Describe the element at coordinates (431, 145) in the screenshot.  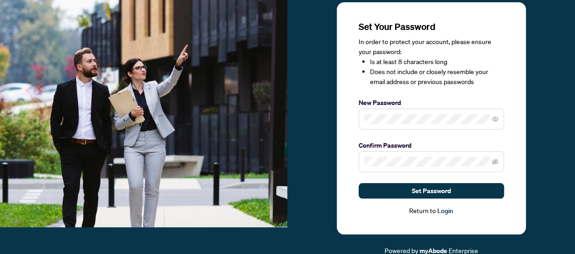
I see `label: Confirm Password` at that location.